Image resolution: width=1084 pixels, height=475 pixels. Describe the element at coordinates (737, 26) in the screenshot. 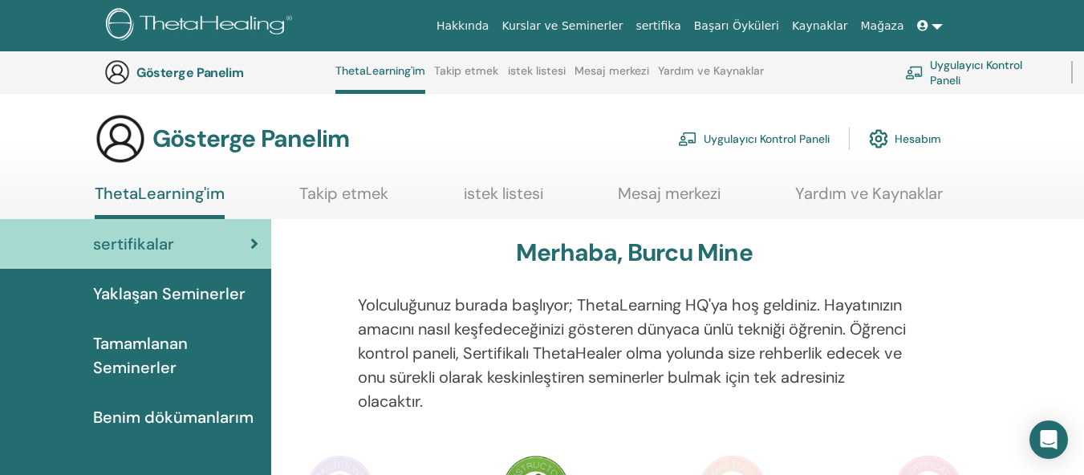

I see `font: Başarı Öyküleri` at that location.